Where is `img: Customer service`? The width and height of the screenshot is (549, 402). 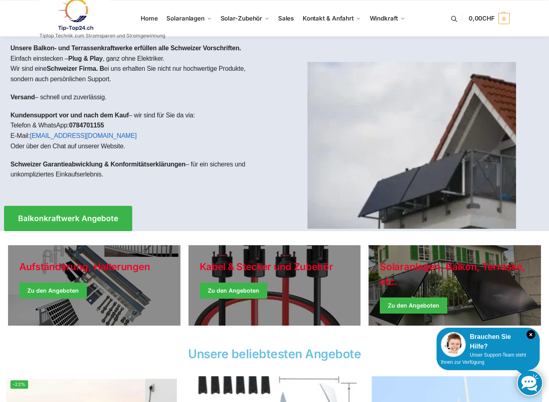
img: Customer service is located at coordinates (454, 345).